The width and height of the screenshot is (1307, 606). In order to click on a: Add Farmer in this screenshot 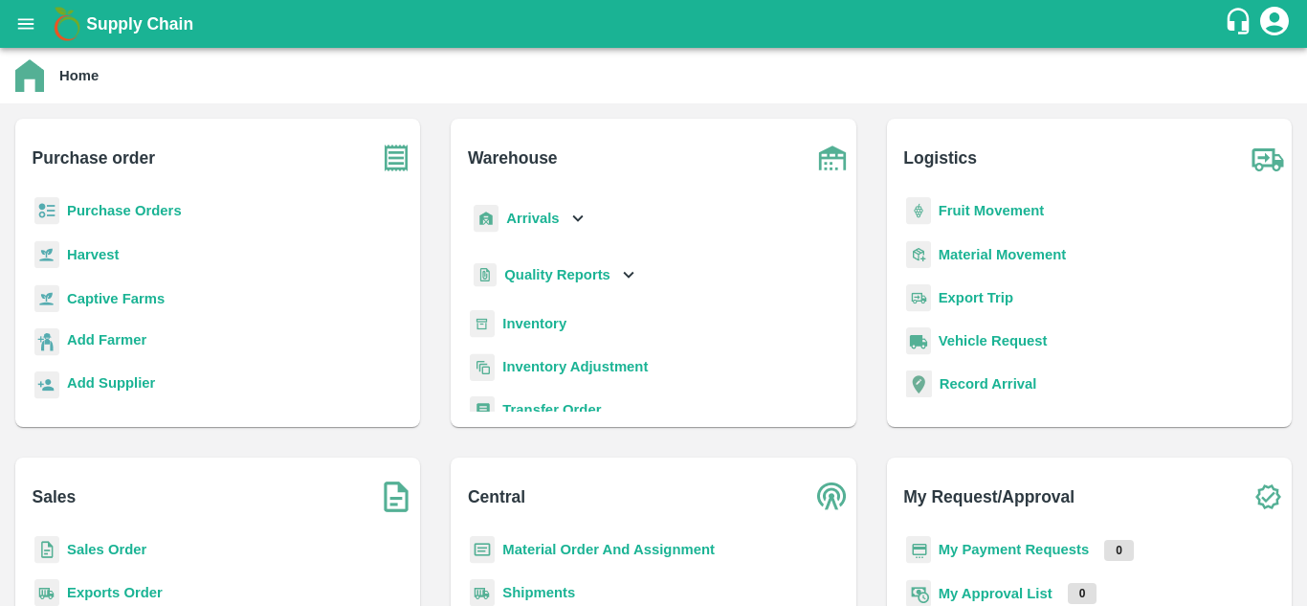, I will do `click(106, 342)`.